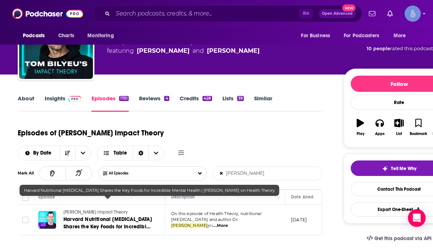  Describe the element at coordinates (206, 14) in the screenshot. I see `input: Search podcasts, credits, & more...` at that location.